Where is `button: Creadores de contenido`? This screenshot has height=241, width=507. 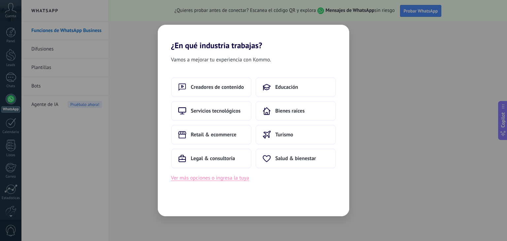
button: Creadores de contenido is located at coordinates (211, 87).